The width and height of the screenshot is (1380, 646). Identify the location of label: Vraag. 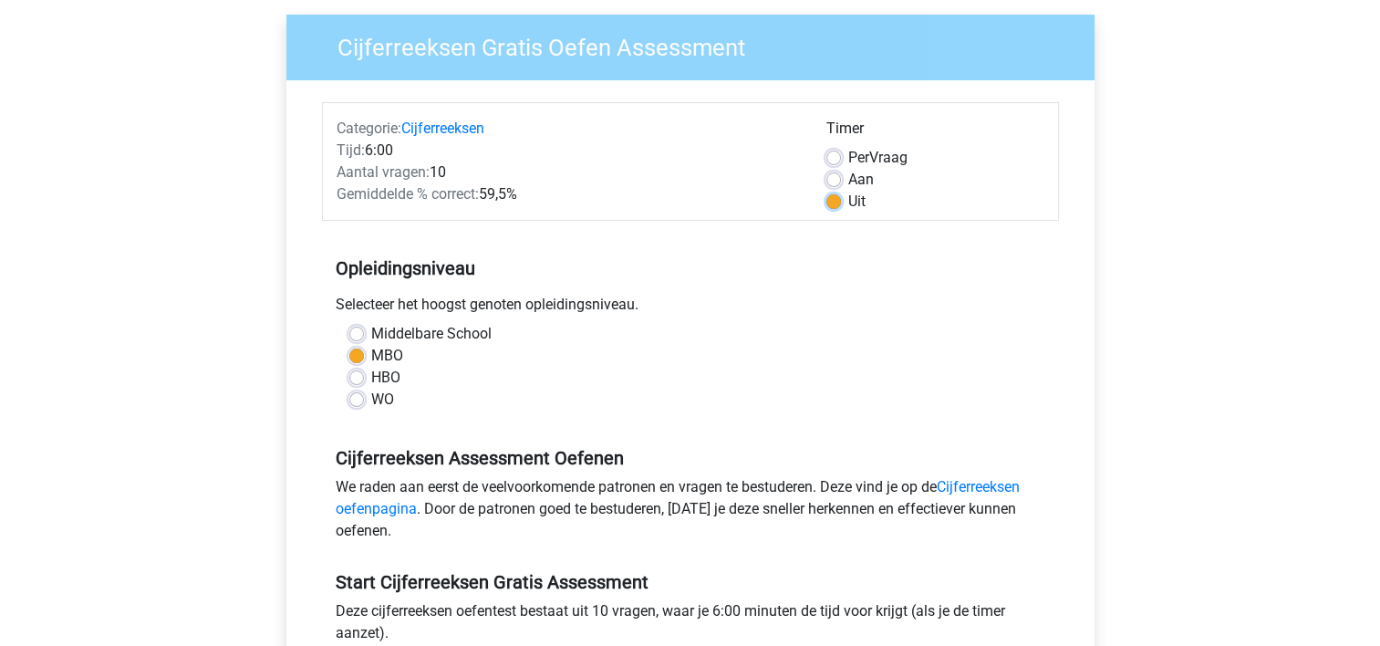
(878, 158).